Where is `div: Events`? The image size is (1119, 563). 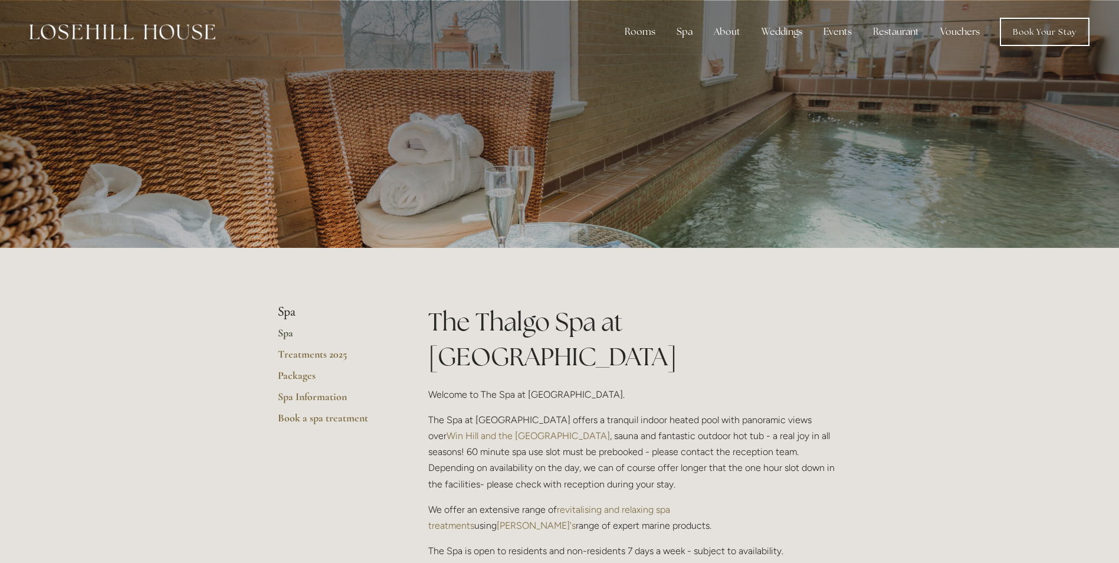 div: Events is located at coordinates (837, 32).